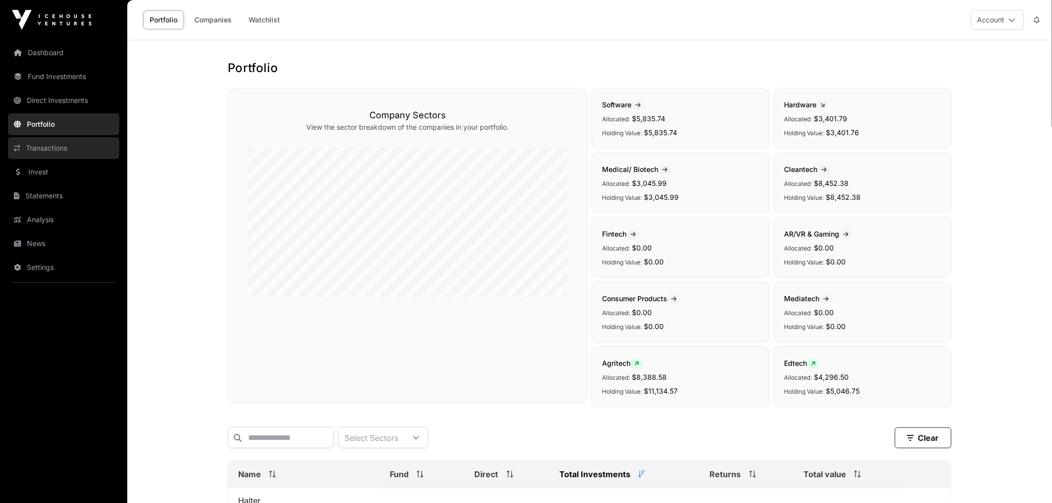  I want to click on h1: Portfolio, so click(590, 68).